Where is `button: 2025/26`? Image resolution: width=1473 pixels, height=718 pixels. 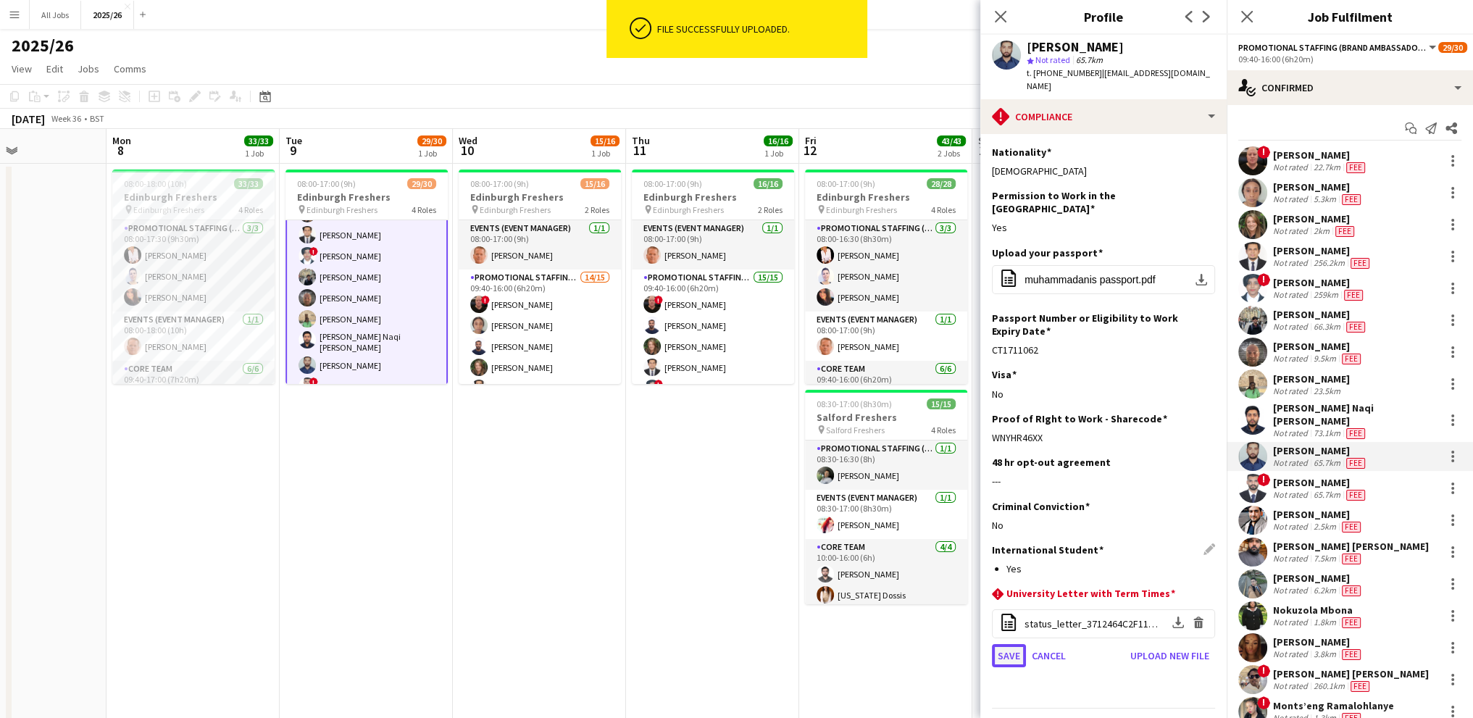
button: 2025/26 is located at coordinates (107, 14).